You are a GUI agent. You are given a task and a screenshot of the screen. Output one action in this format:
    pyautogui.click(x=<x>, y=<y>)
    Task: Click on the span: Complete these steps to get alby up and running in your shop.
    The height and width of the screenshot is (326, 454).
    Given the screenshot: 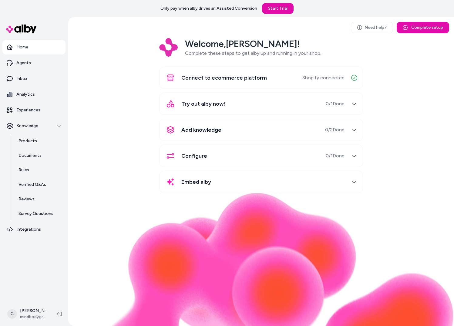 What is the action you would take?
    pyautogui.click(x=253, y=53)
    